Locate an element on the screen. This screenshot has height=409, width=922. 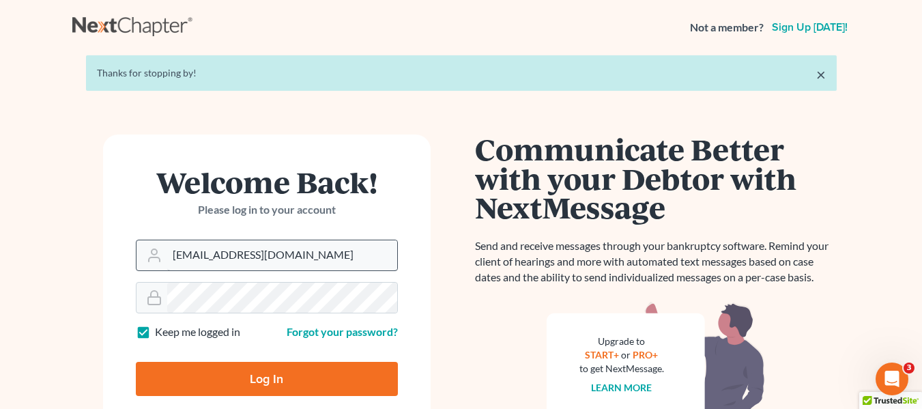
p: Please log in to your account is located at coordinates (267, 210).